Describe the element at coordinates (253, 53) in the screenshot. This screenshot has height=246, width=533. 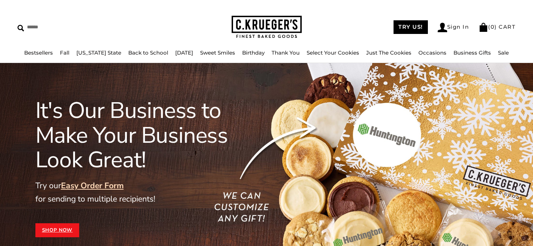
I see `a: Birthday` at that location.